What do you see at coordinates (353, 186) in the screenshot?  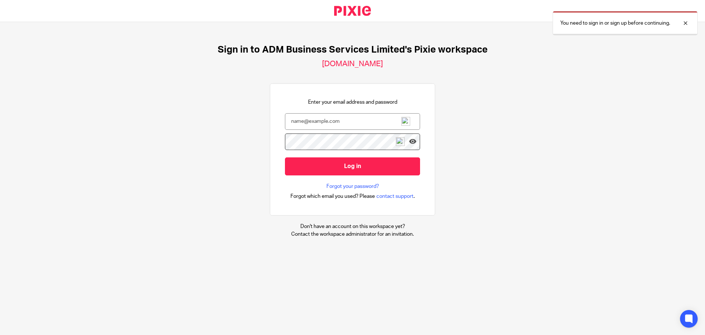 I see `a: Forgot your password?` at bounding box center [353, 186].